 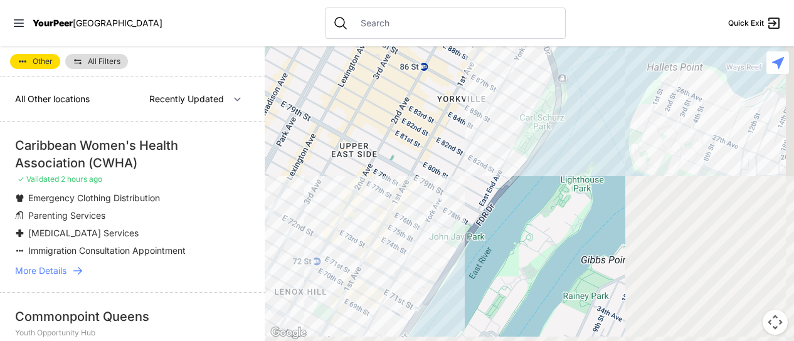 What do you see at coordinates (52, 98) in the screenshot?
I see `span: All Other locations` at bounding box center [52, 98].